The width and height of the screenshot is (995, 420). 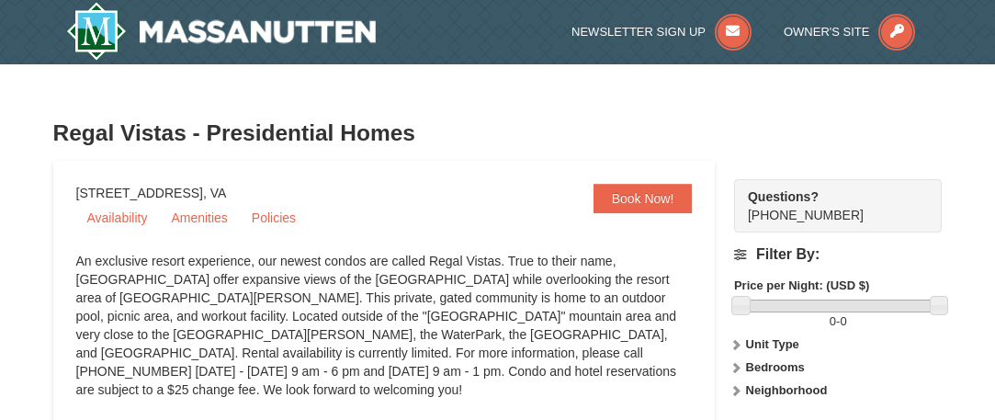 What do you see at coordinates (118, 218) in the screenshot?
I see `a: Availability` at bounding box center [118, 218].